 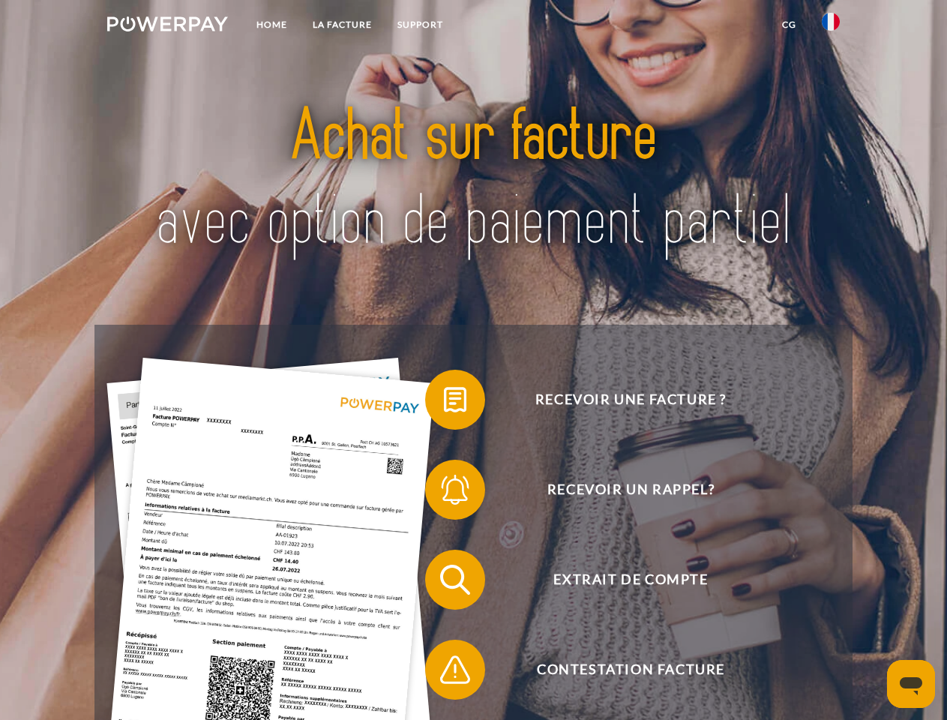 I want to click on img: logo-powerpay-white.svg, so click(x=167, y=24).